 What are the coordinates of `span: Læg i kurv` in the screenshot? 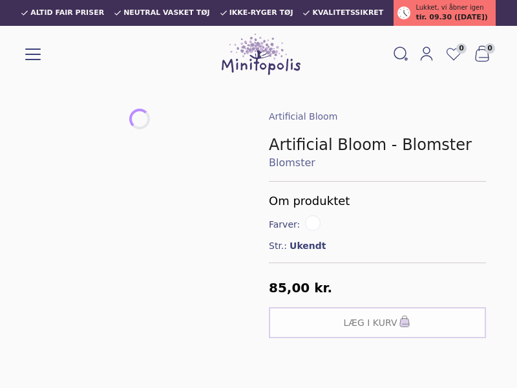 It's located at (371, 323).